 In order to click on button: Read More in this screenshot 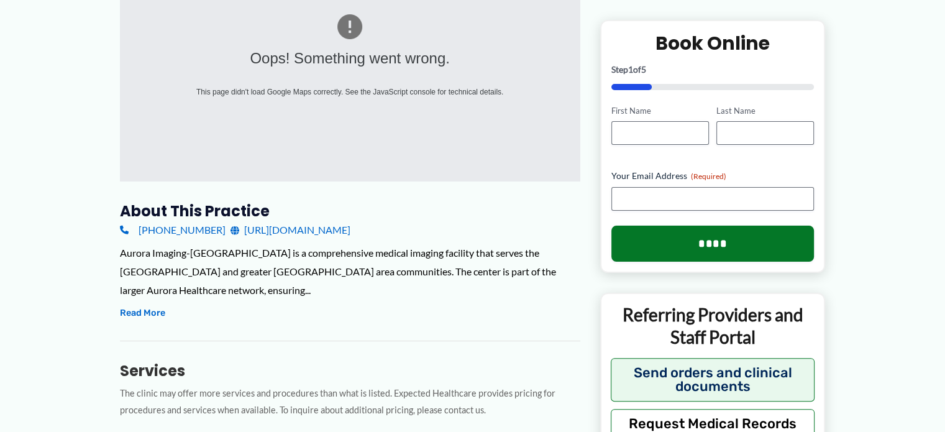, I will do `click(142, 313)`.